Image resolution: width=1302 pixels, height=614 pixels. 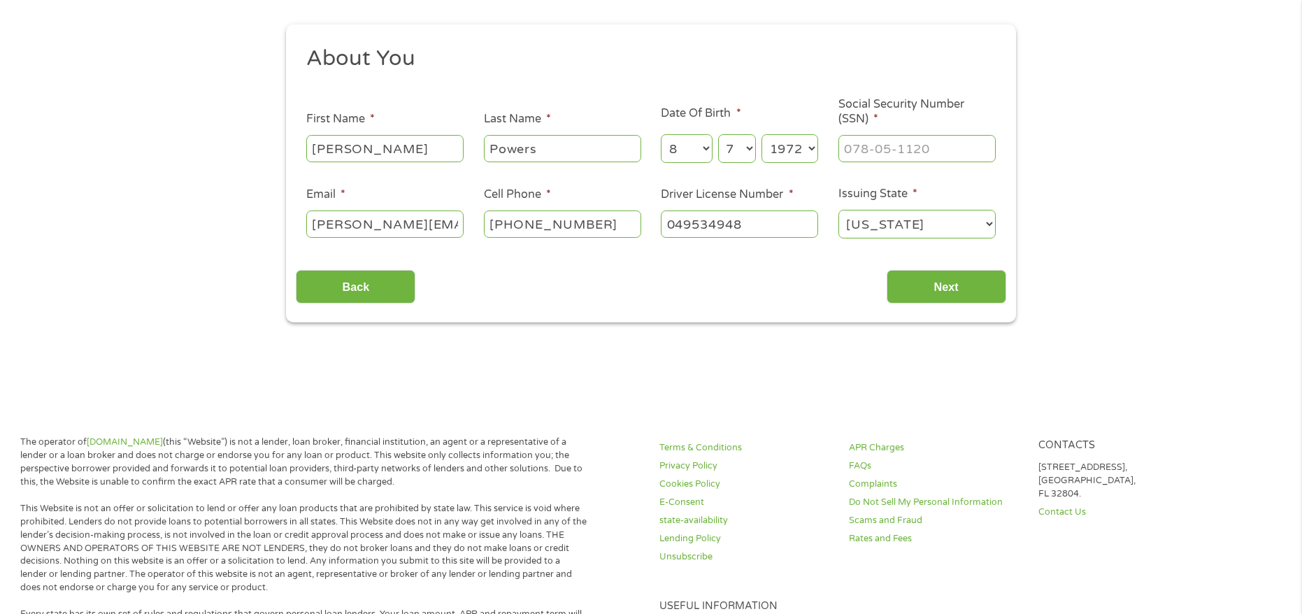 What do you see at coordinates (746, 484) in the screenshot?
I see `a: Cookies Policy` at bounding box center [746, 484].